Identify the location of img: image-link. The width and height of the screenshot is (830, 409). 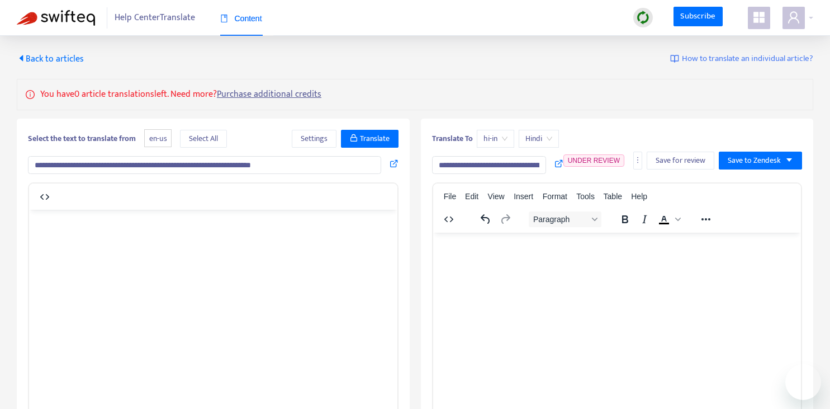
(675, 59).